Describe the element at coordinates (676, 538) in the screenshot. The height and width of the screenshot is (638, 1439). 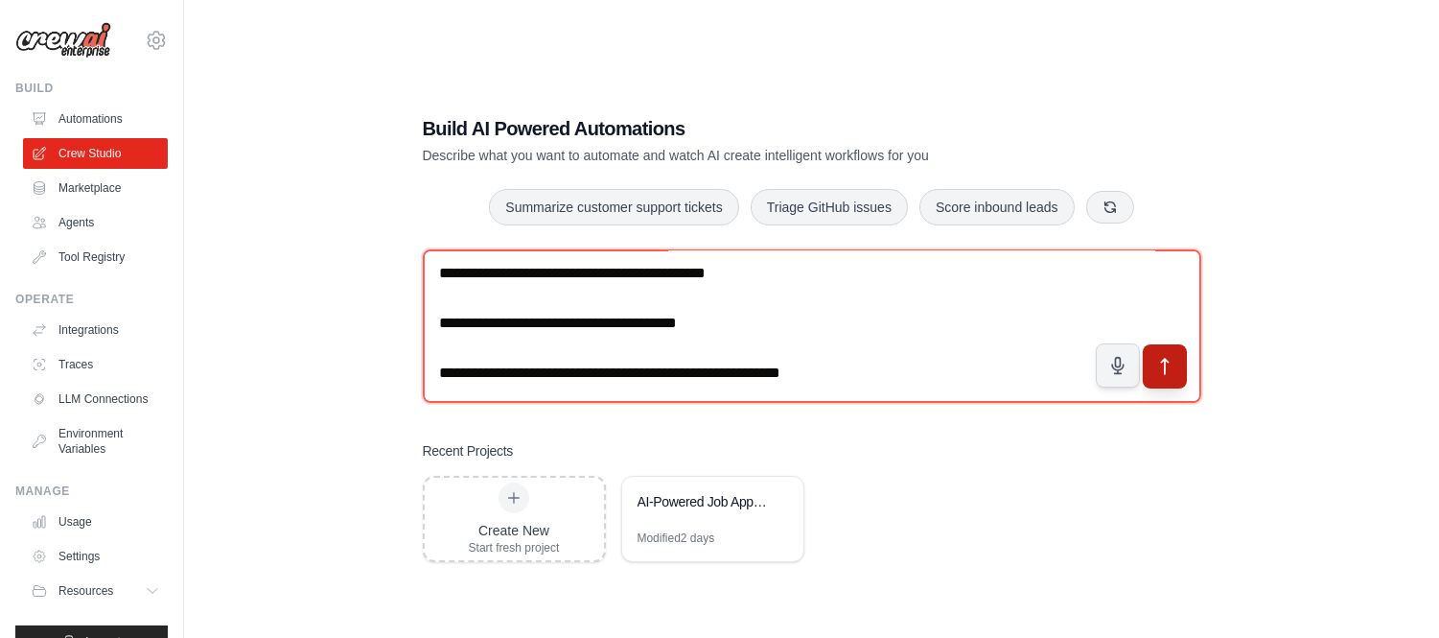
I see `div: Modified 2 days` at that location.